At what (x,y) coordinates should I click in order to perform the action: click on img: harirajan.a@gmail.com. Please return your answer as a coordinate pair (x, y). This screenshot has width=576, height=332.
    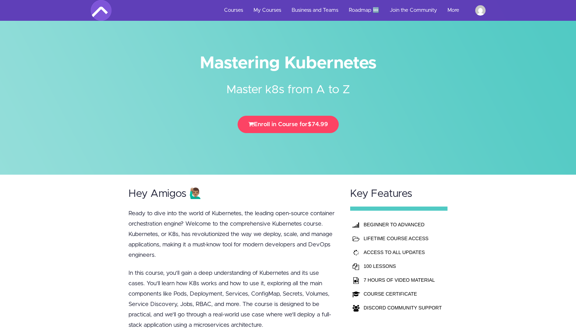
    Looking at the image, I should click on (480, 10).